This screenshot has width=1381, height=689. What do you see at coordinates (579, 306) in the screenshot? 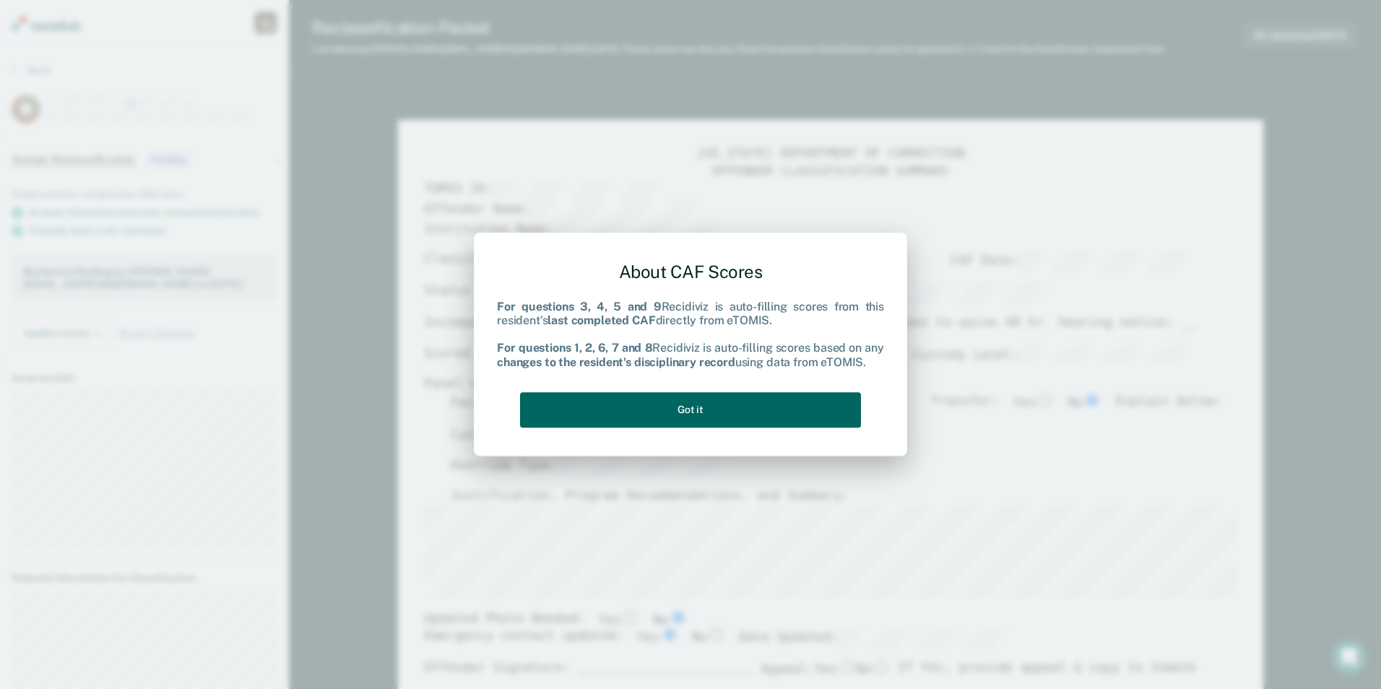
I see `b: For questions 3, 4, 5 and 9` at bounding box center [579, 306].